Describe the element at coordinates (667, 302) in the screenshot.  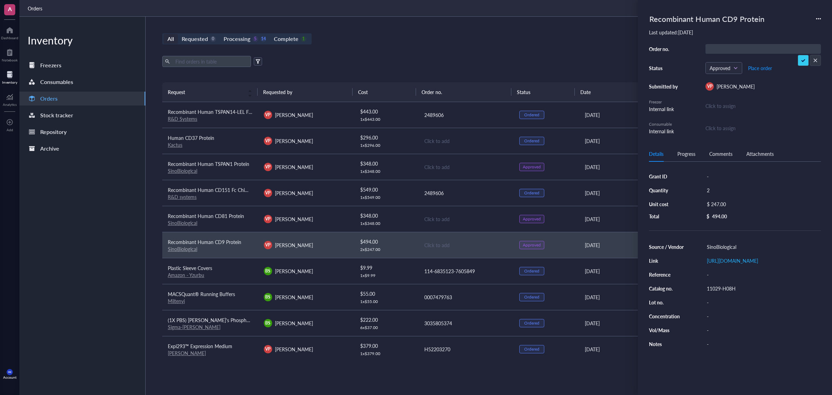
I see `div: Lot no.` at that location.